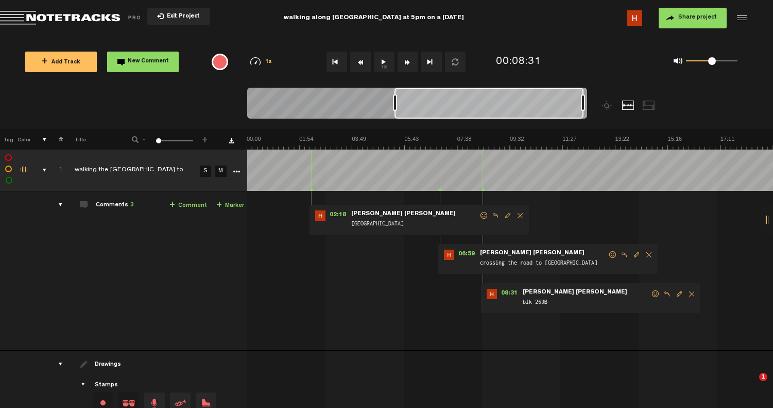 The width and height of the screenshot is (773, 408). I want to click on div: {{ tooltip_message }}, so click(220, 62).